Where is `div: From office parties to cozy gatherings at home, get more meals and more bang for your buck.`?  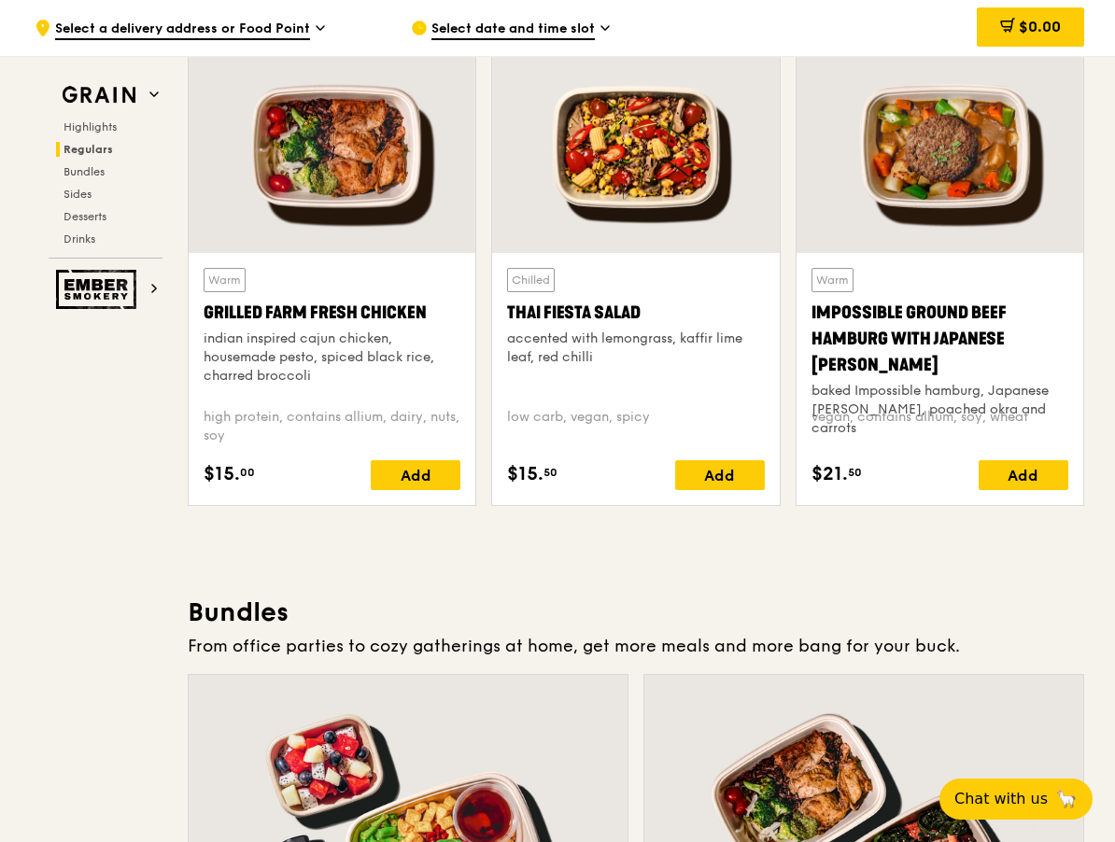
div: From office parties to cozy gatherings at home, get more meals and more bang for your buck. is located at coordinates (636, 646).